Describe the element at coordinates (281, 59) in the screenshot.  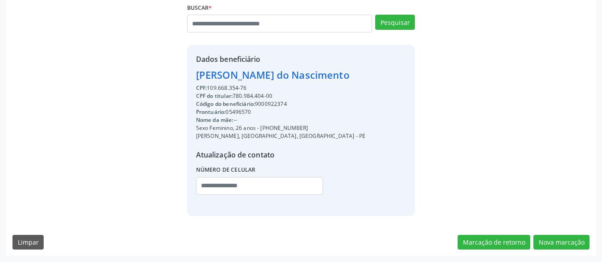
I see `div: Dados beneficiário` at that location.